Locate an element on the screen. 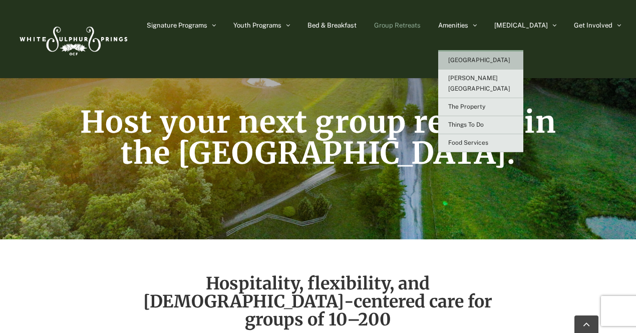  span: Amenities is located at coordinates (454, 25).